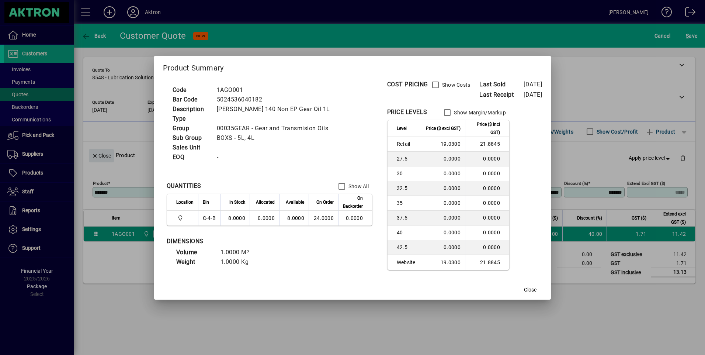 Image resolution: width=705 pixels, height=355 pixels. What do you see at coordinates (406, 247) in the screenshot?
I see `span: 42.5` at bounding box center [406, 247].